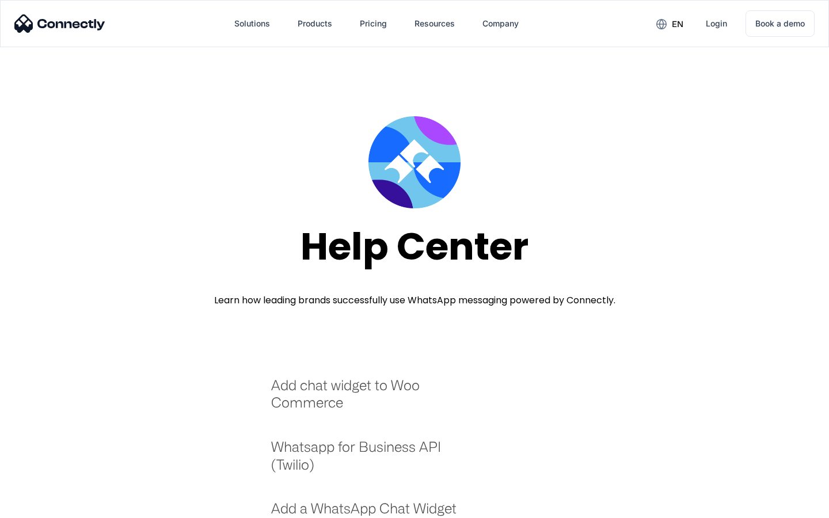 The height and width of the screenshot is (518, 829). Describe the element at coordinates (780, 24) in the screenshot. I see `a: Book a demo` at that location.